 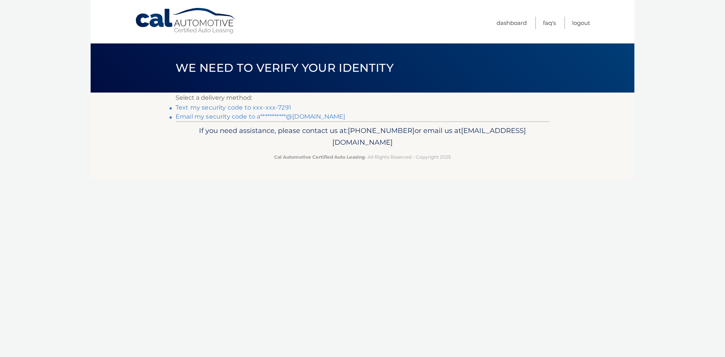 I want to click on a: Text my security code to xxx-xxx-7291, so click(x=233, y=107).